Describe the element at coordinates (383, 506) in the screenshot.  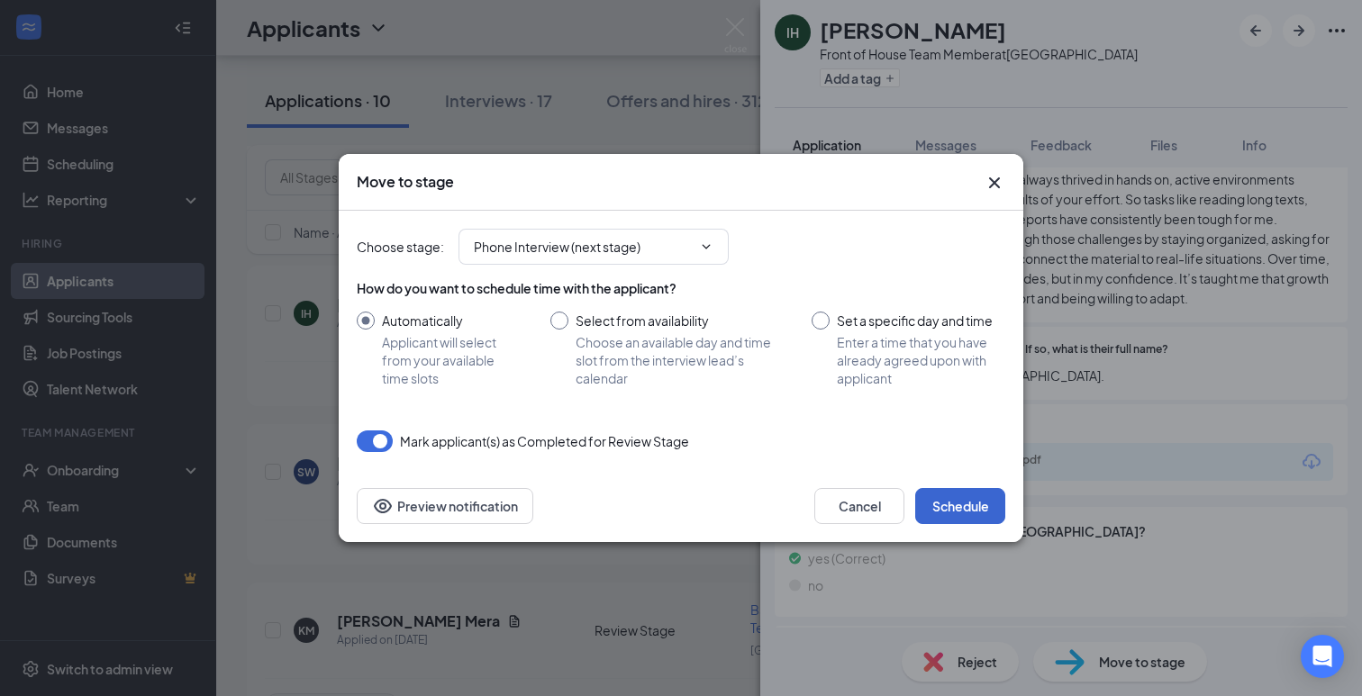
I see `svg: Eye` at that location.